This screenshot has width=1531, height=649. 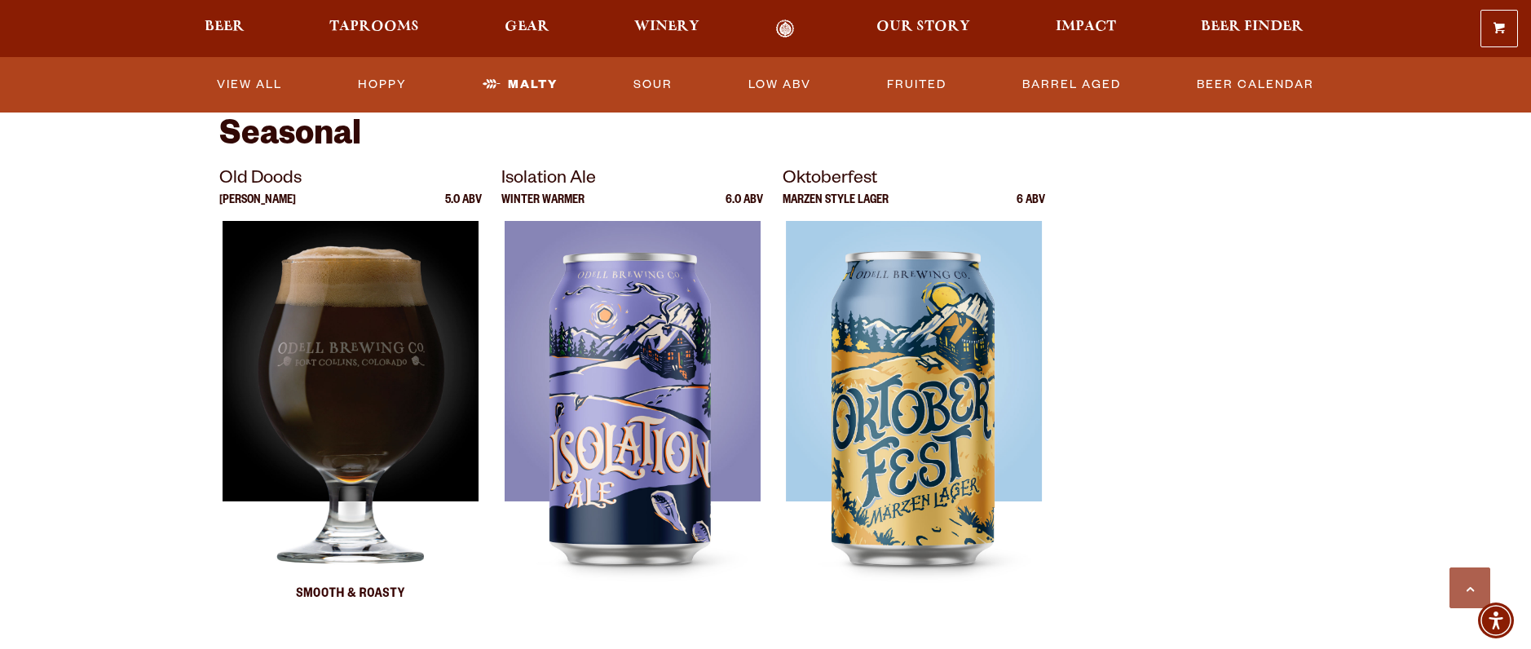 What do you see at coordinates (667, 27) in the screenshot?
I see `span: Winery` at bounding box center [667, 27].